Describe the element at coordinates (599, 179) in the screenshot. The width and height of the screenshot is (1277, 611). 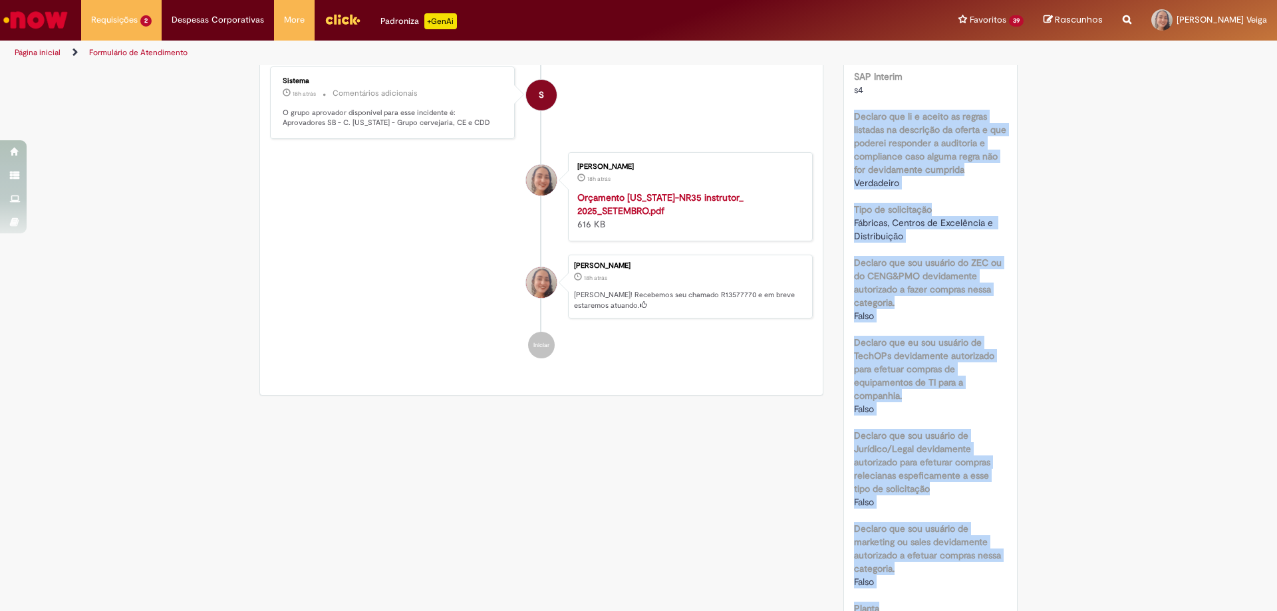
I see `time: 29/09/2025 15:31:39` at that location.